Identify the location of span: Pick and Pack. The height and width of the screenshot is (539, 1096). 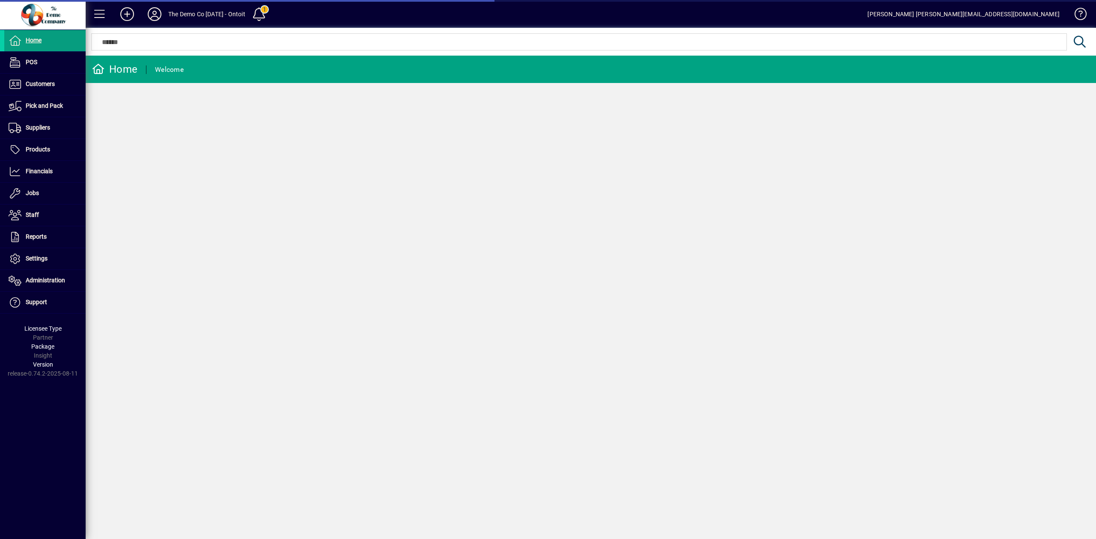
(44, 106).